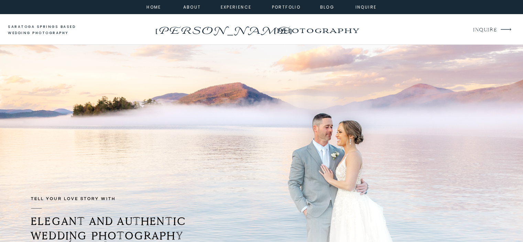 This screenshot has width=523, height=242. I want to click on a: portfolio, so click(286, 7).